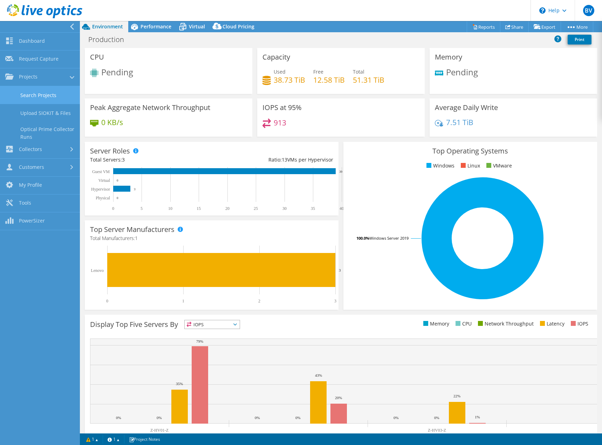 This screenshot has height=445, width=602. What do you see at coordinates (359, 72) in the screenshot?
I see `span: Total` at bounding box center [359, 72].